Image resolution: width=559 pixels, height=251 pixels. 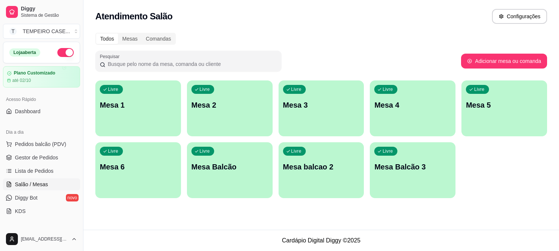 What do you see at coordinates (41, 184) in the screenshot?
I see `a: Salão / Mesas` at bounding box center [41, 184].